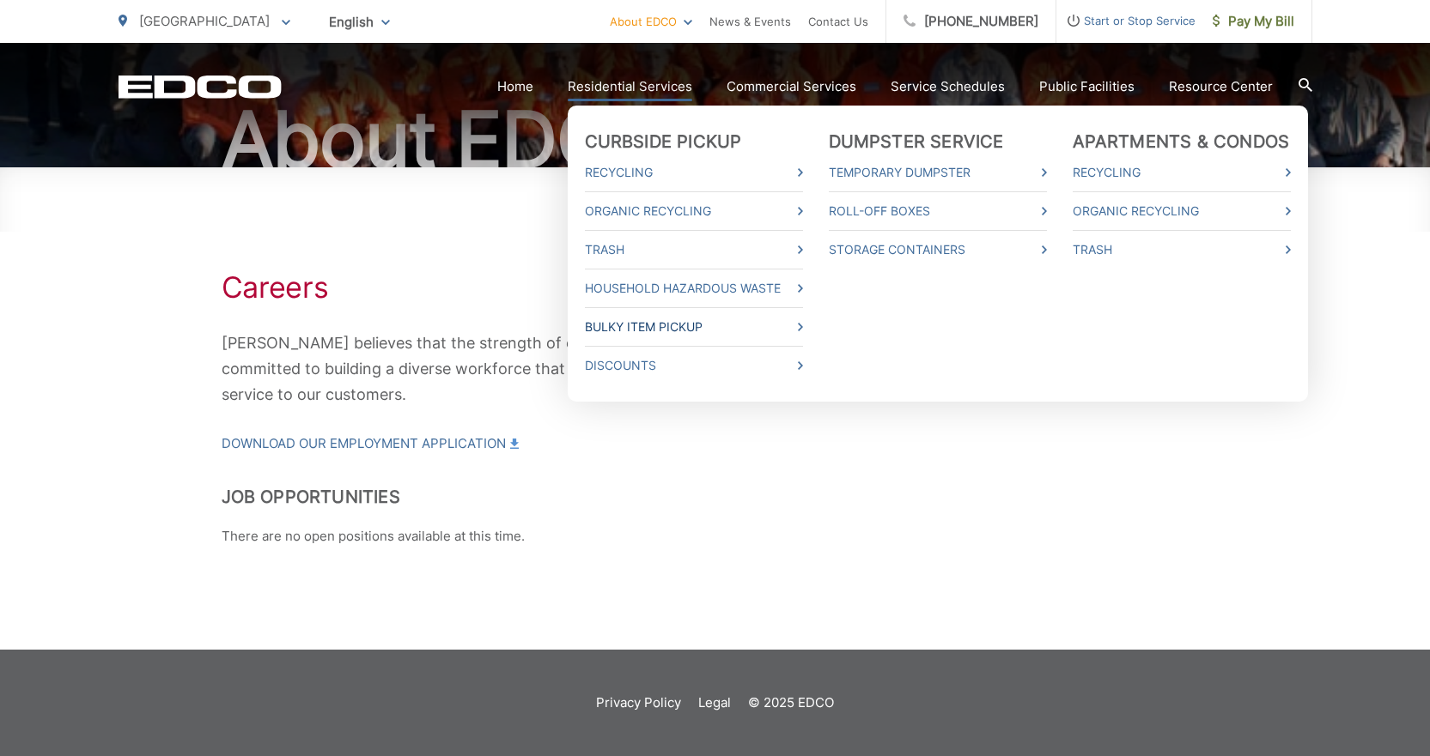 This screenshot has width=1430, height=756. Describe the element at coordinates (947, 87) in the screenshot. I see `a: Service Schedules` at that location.